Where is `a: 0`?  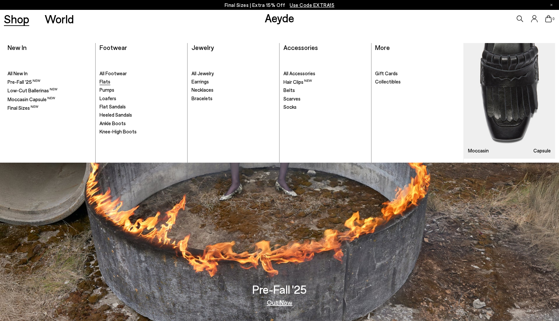
a: 0 is located at coordinates (549, 19).